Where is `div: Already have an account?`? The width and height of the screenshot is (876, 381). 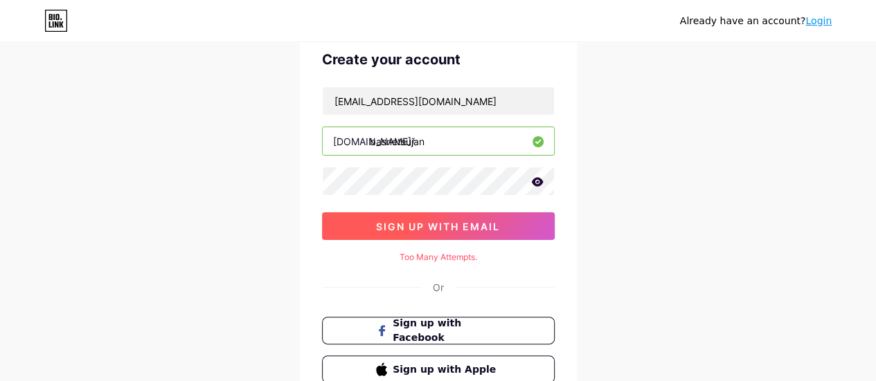
div: Already have an account? is located at coordinates (755, 21).